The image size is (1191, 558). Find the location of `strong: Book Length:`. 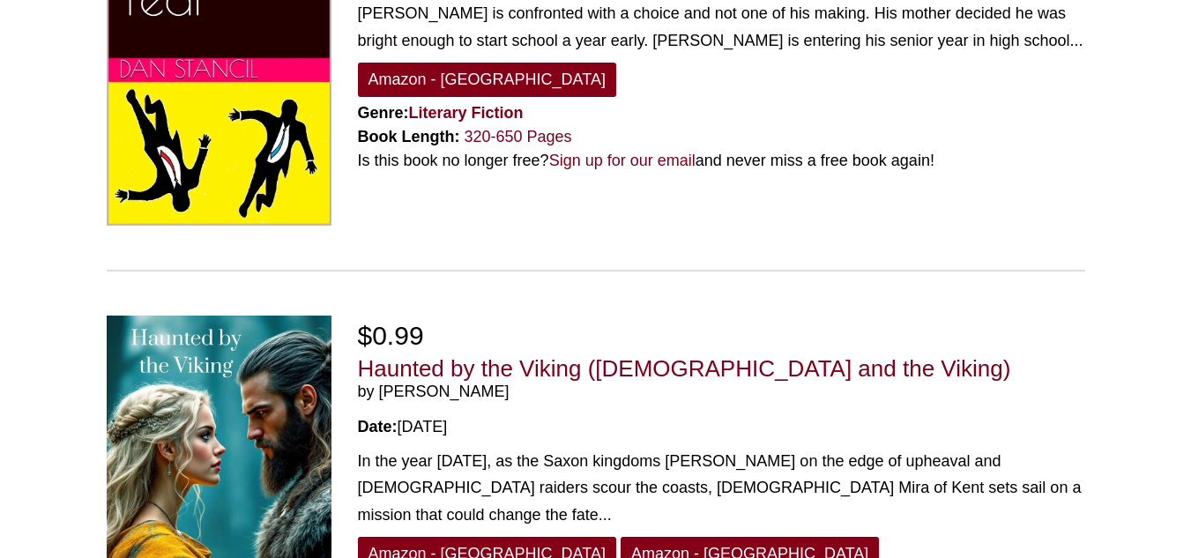

strong: Book Length: is located at coordinates (409, 137).